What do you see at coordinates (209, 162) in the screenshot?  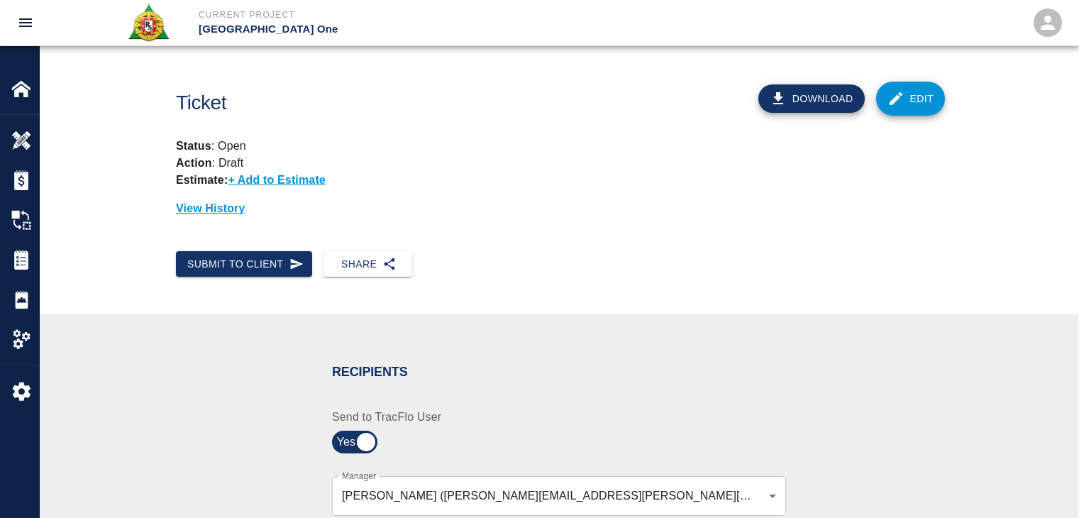 I see `p: : Draft` at bounding box center [209, 162].